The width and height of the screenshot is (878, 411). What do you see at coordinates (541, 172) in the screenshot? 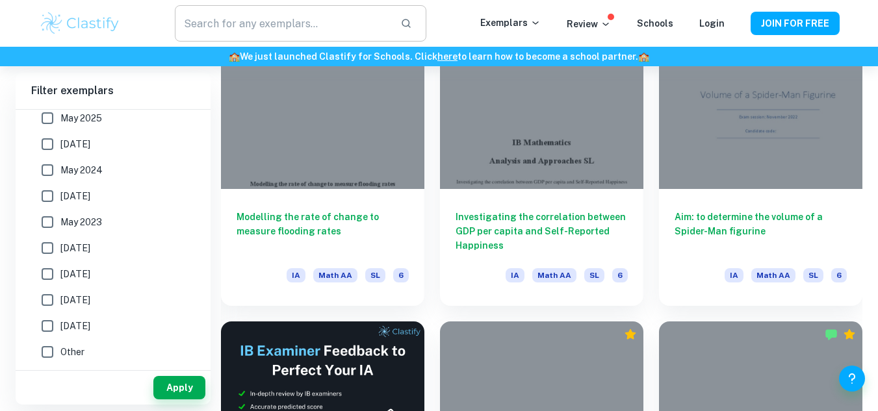
I see `a: Investigating the correlation between GDP per capita and Self-Reported HappinessIAMath AASL6` at bounding box center [541, 172].